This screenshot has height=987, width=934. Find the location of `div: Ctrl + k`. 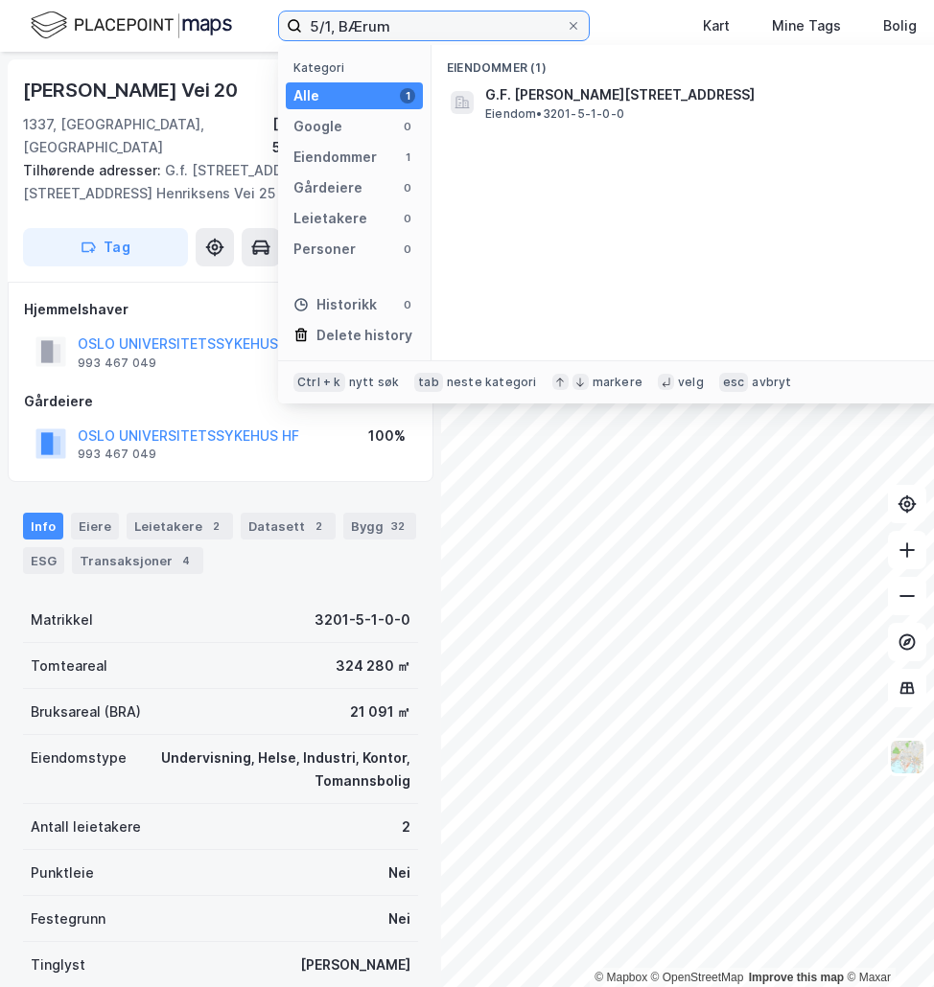

div: Ctrl + k is located at coordinates (319, 383).